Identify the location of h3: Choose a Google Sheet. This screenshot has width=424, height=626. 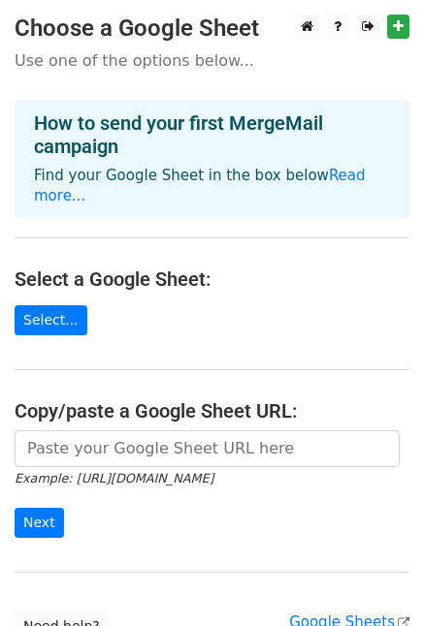
(211, 28).